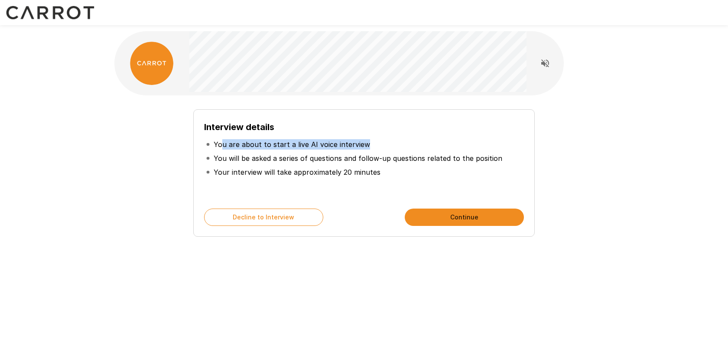 The width and height of the screenshot is (728, 356). I want to click on button: Read questions aloud, so click(545, 63).